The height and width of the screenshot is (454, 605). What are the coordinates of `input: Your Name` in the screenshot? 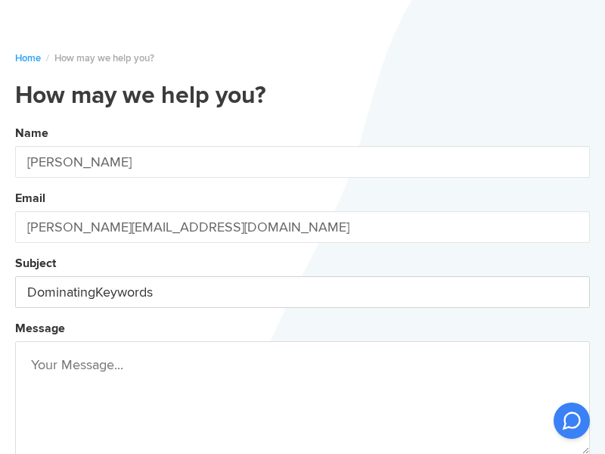 It's located at (303, 162).